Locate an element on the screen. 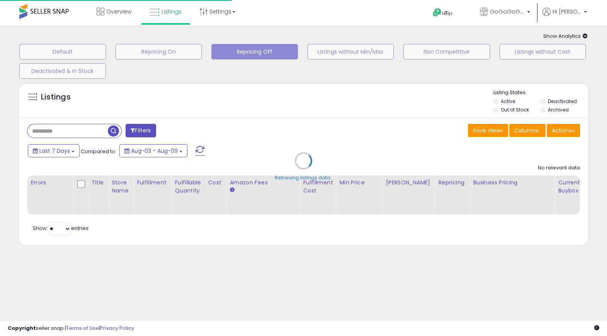  span: Listings is located at coordinates (172, 12).